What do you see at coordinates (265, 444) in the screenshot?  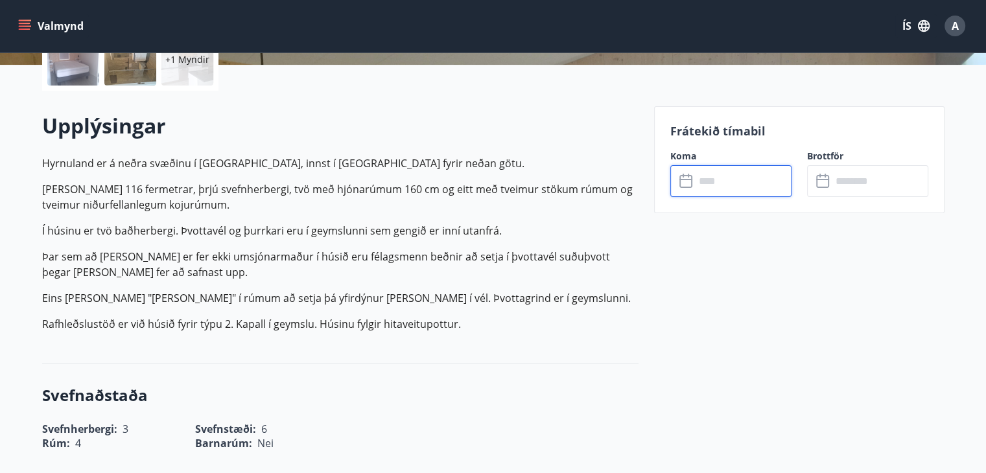 I see `span: Nei` at bounding box center [265, 444].